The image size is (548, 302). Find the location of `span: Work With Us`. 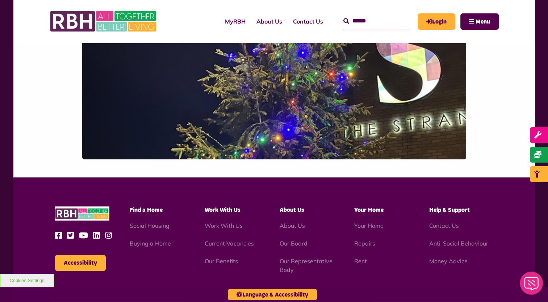

span: Work With Us is located at coordinates (223, 210).